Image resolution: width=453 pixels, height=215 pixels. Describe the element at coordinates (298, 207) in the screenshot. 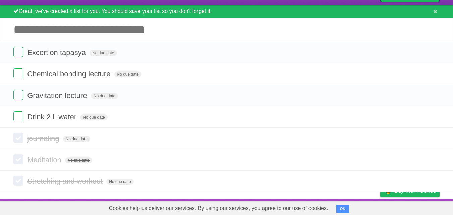

I see `a: About` at that location.